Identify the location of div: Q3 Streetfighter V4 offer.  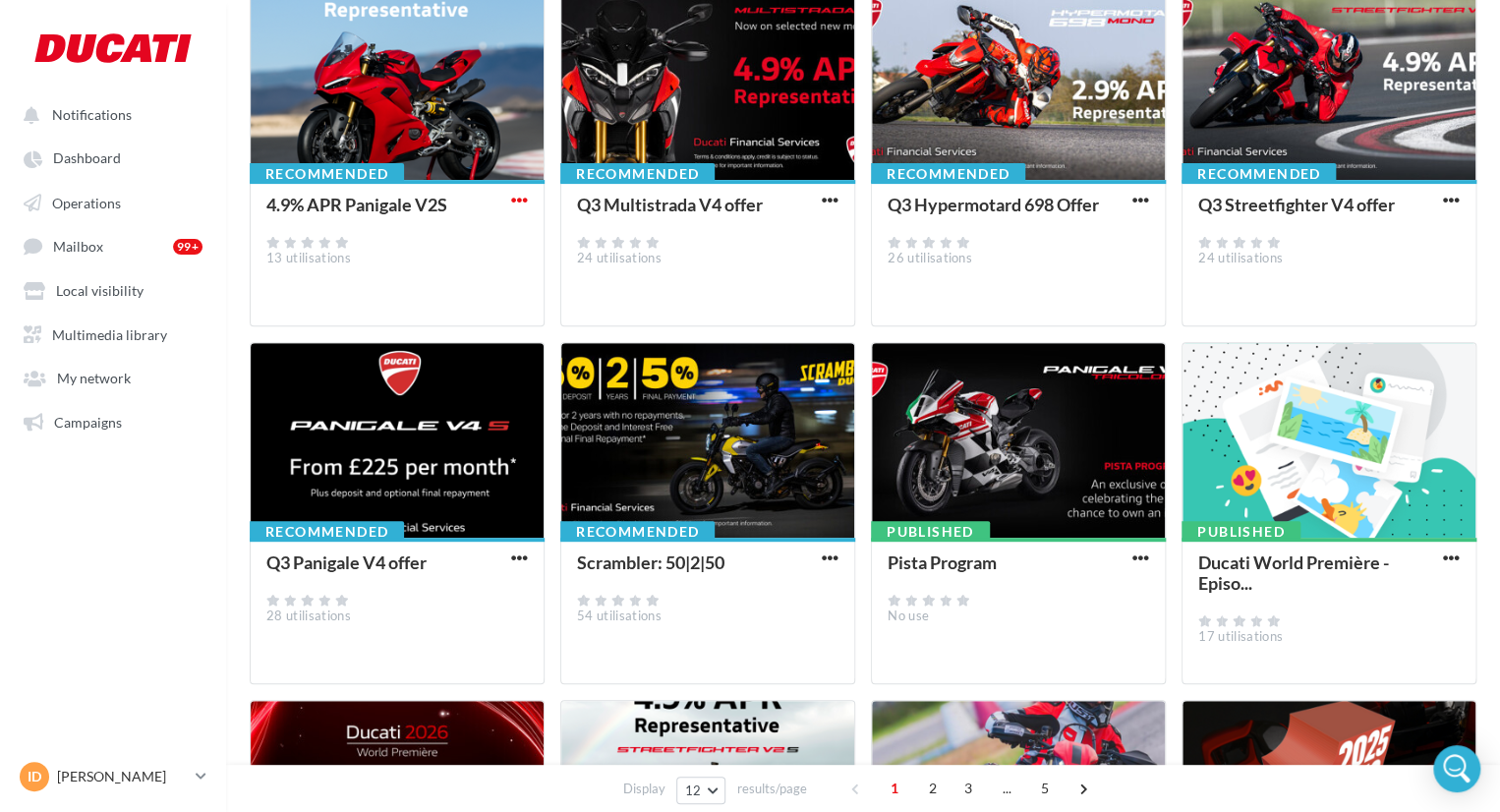
(1296, 204).